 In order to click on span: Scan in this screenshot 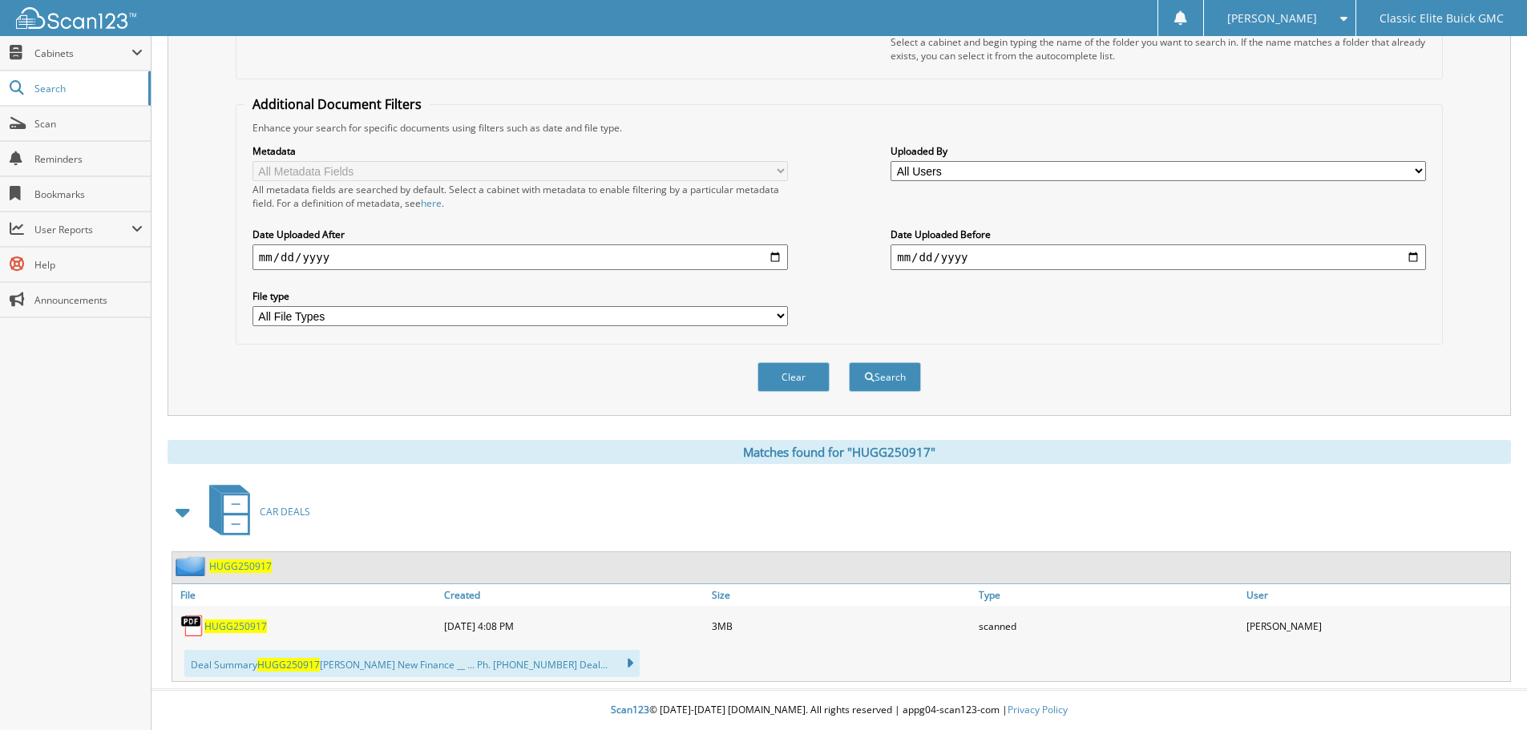, I will do `click(88, 123)`.